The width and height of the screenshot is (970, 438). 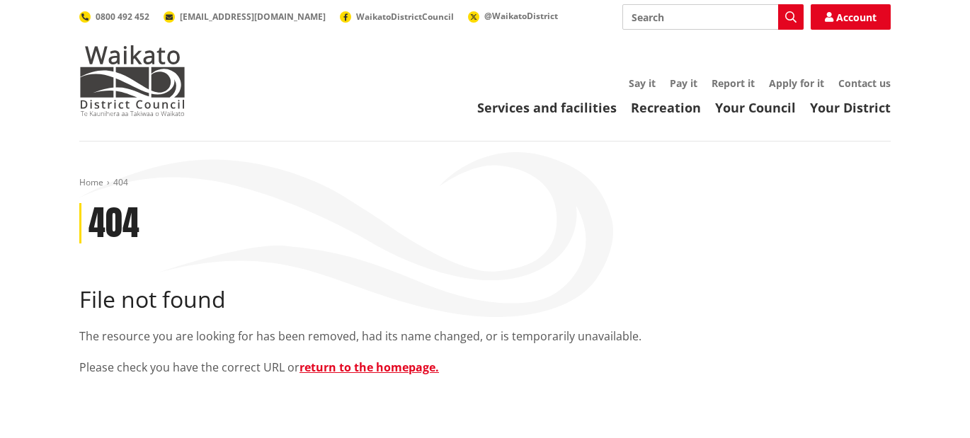 What do you see at coordinates (546, 108) in the screenshot?
I see `a: Services and facilities` at bounding box center [546, 108].